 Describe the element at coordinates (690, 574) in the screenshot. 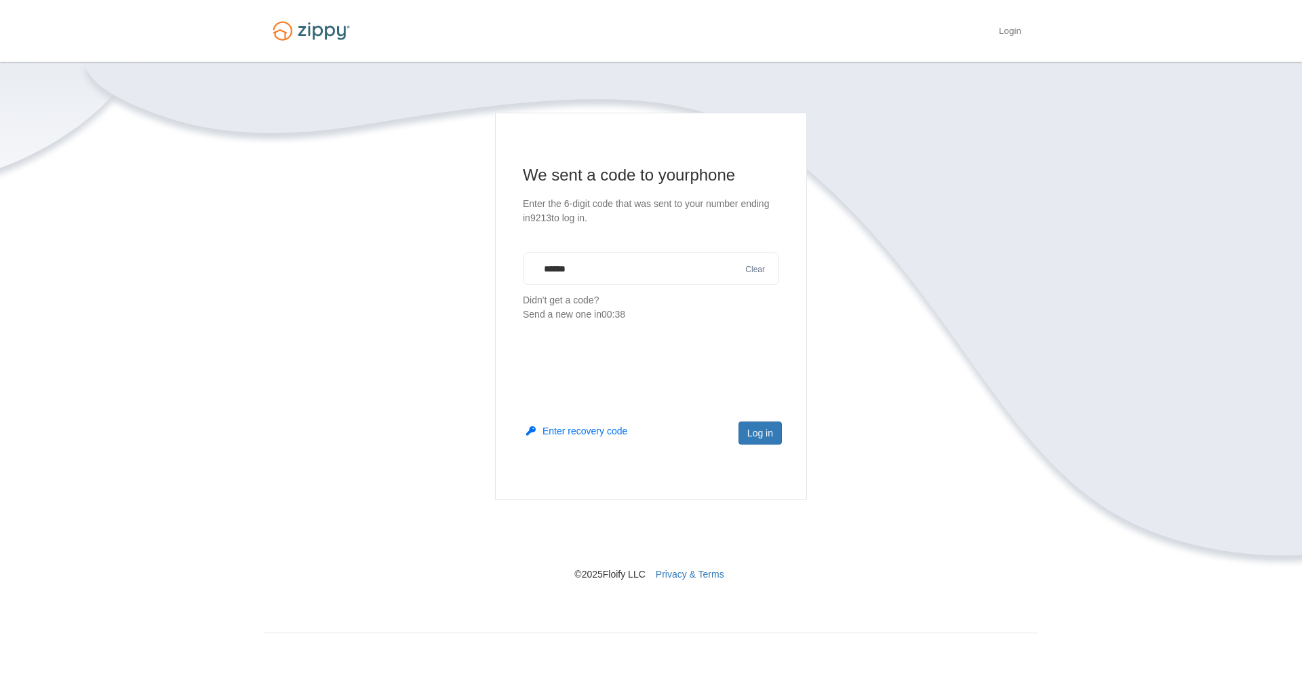

I see `a: Privacy & Terms` at that location.